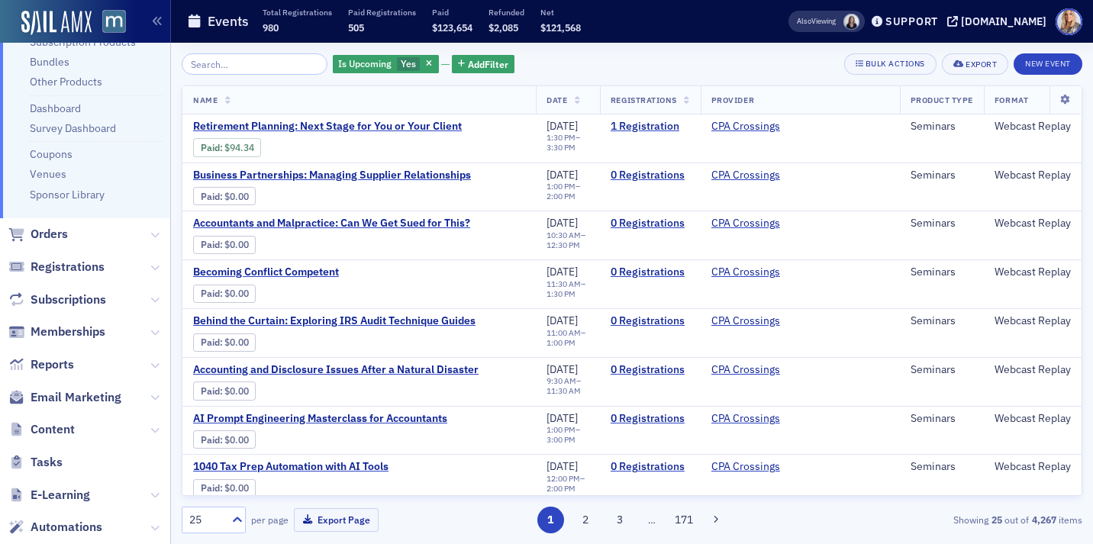 The height and width of the screenshot is (544, 1093). Describe the element at coordinates (561, 294) in the screenshot. I see `time: 1:30 PM` at that location.